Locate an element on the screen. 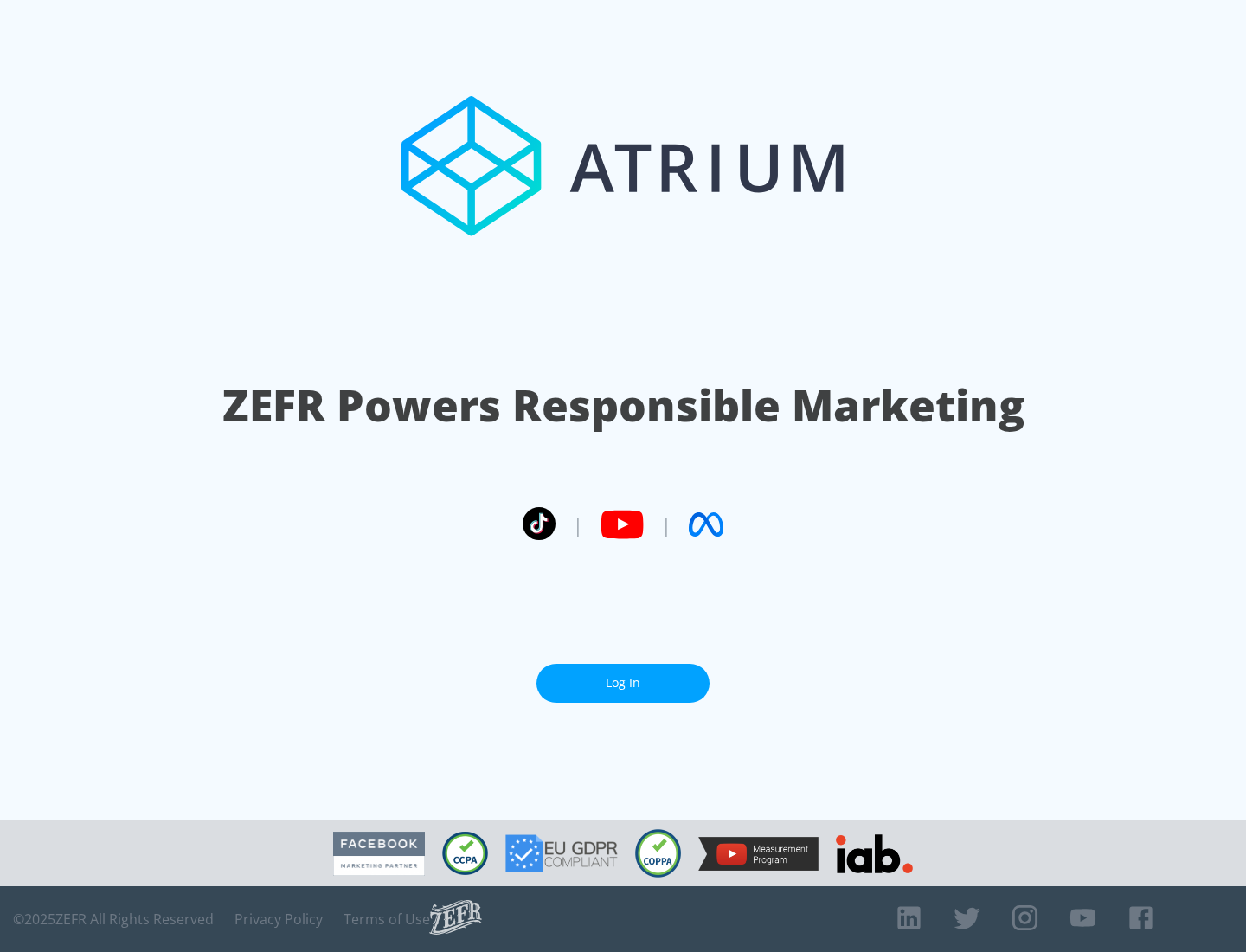 The image size is (1246, 952). a: Privacy Policy is located at coordinates (278, 918).